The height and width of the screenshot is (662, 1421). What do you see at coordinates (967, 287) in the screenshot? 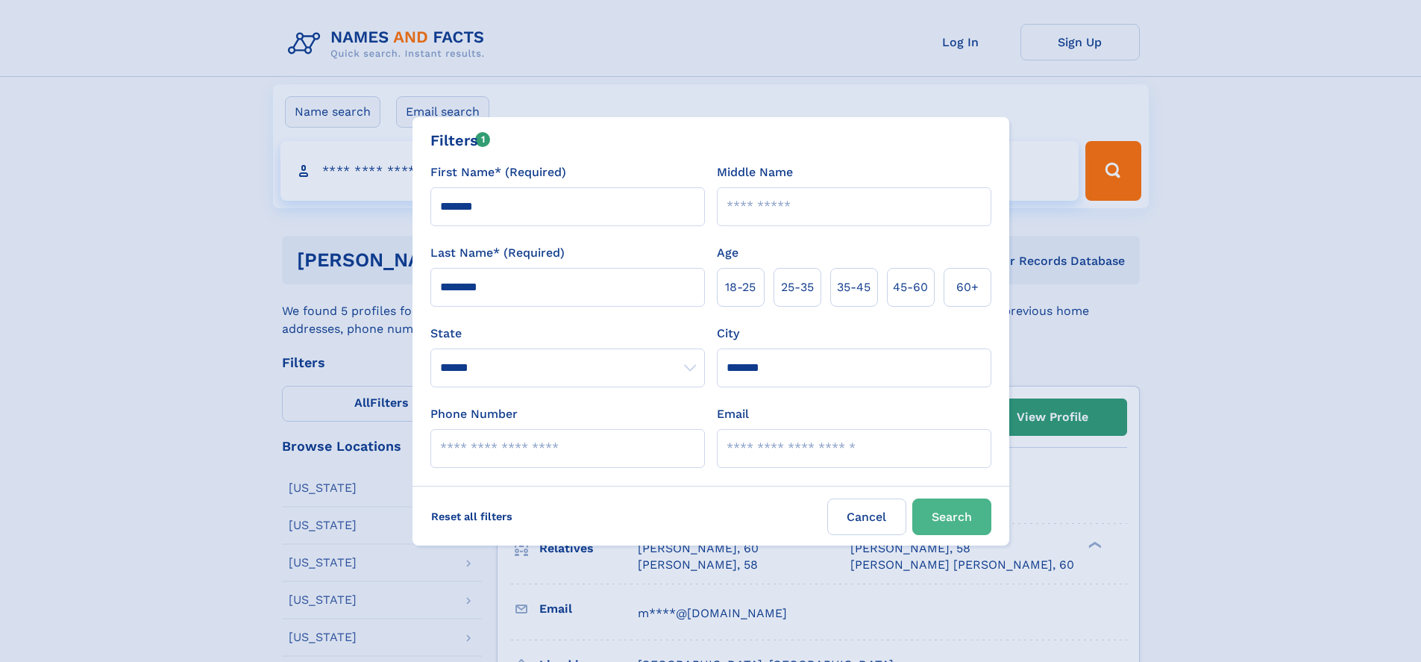
I see `span: 60+` at bounding box center [967, 287].